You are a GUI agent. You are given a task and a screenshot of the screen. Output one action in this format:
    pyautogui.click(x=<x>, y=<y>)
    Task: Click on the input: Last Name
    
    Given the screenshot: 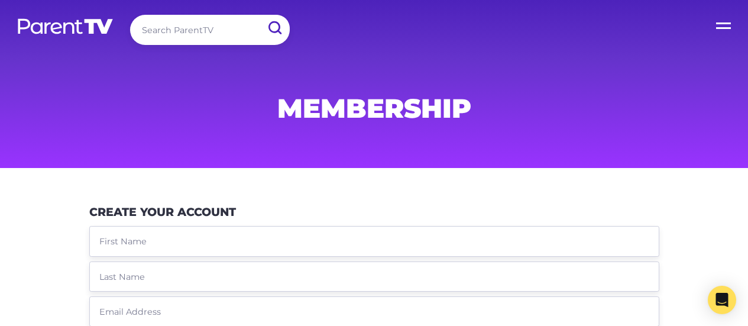 What is the action you would take?
    pyautogui.click(x=374, y=276)
    